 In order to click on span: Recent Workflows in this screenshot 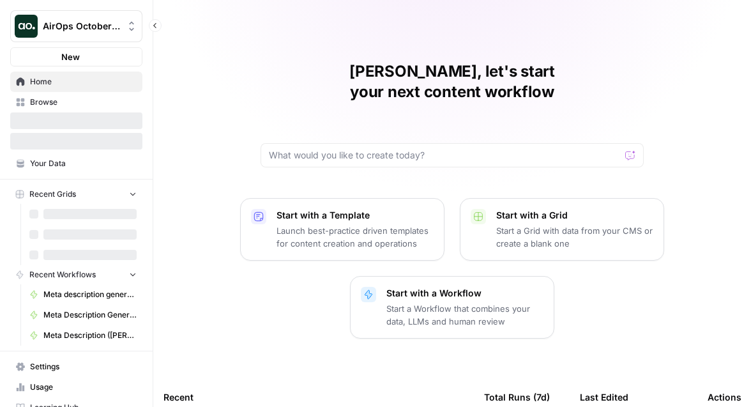, I will do `click(63, 275)`.